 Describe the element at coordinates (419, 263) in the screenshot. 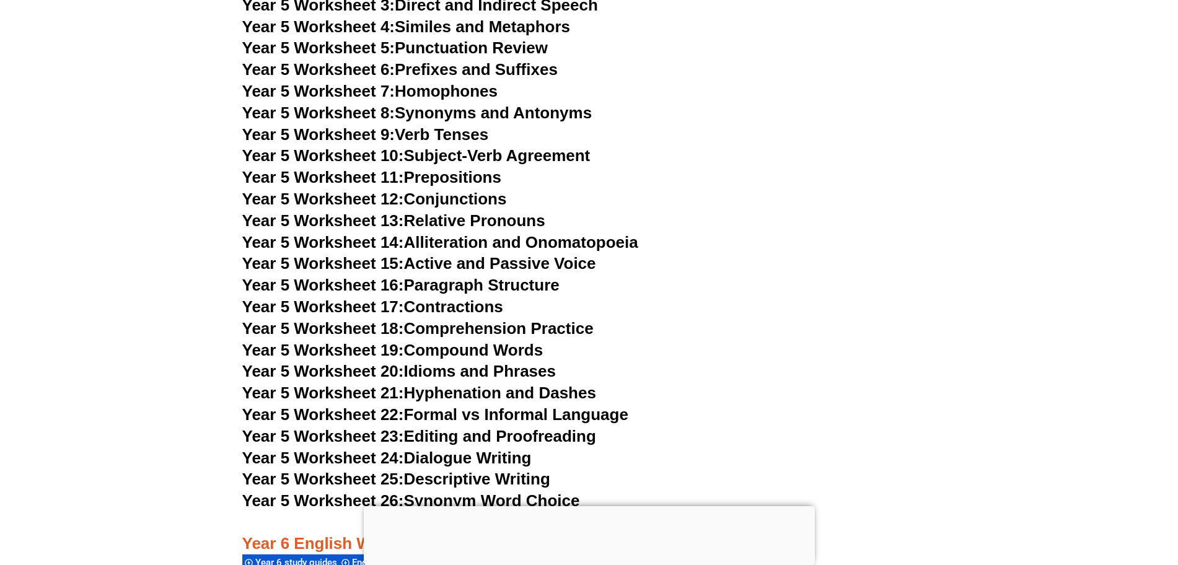

I see `a: Year 5 Worksheet 15:Active and Passive Voice` at that location.